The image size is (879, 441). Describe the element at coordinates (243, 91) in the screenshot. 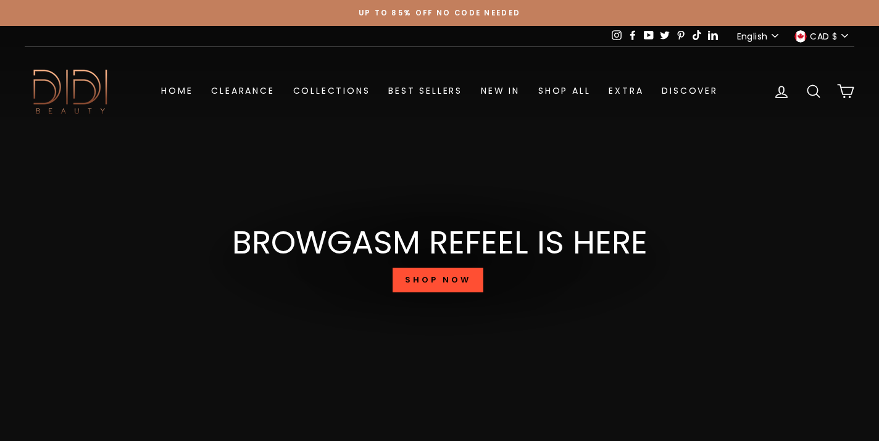

I see `a: Clearance` at that location.